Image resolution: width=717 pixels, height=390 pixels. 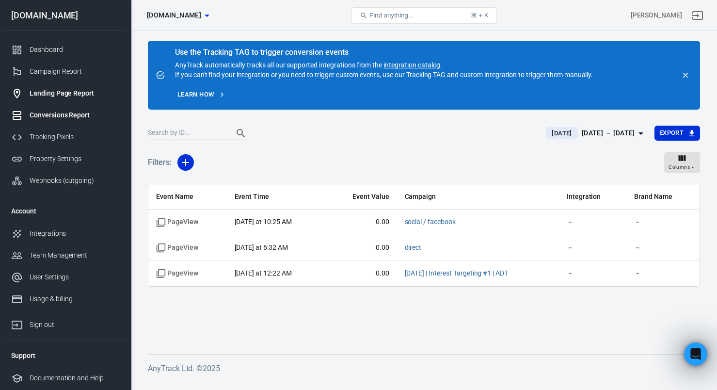 What do you see at coordinates (413, 247) in the screenshot?
I see `a: direct` at bounding box center [413, 247].